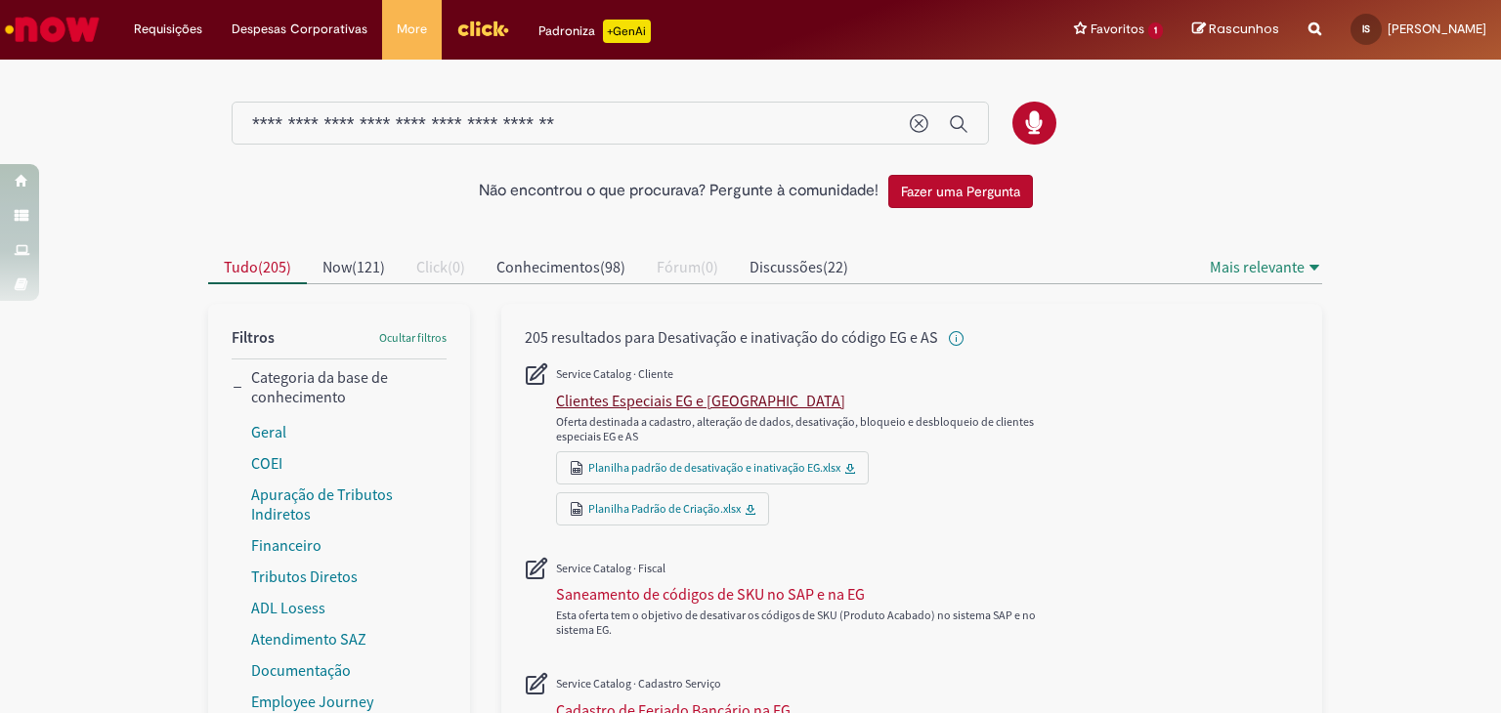 This screenshot has height=713, width=1501. I want to click on span: 1, so click(1155, 30).